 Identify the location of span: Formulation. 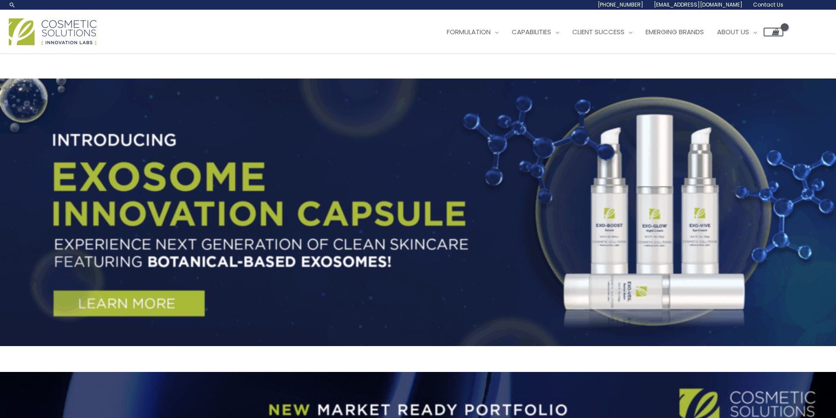
(469, 32).